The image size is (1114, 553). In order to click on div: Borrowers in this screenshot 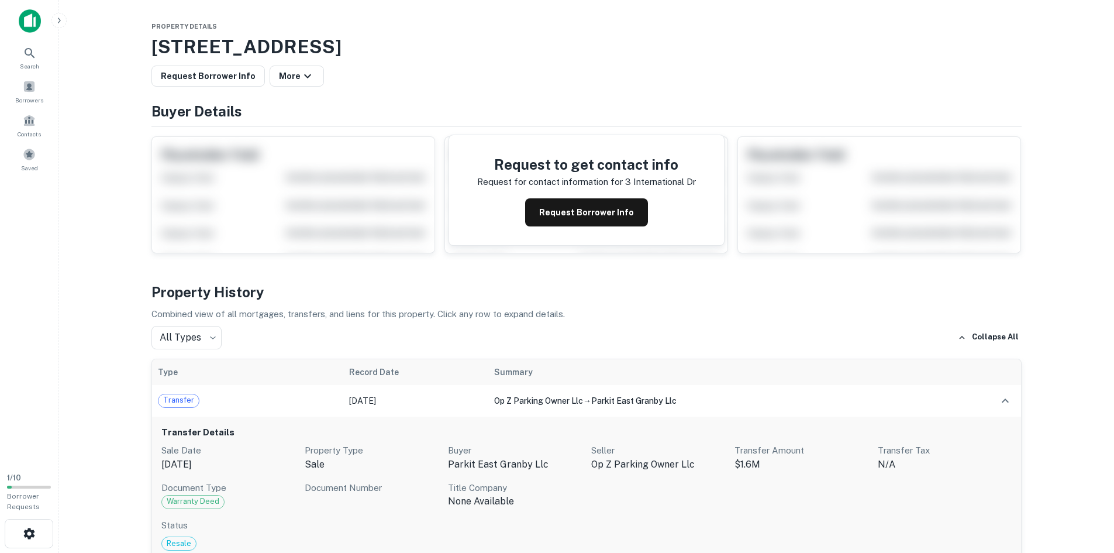, I will do `click(29, 91)`.